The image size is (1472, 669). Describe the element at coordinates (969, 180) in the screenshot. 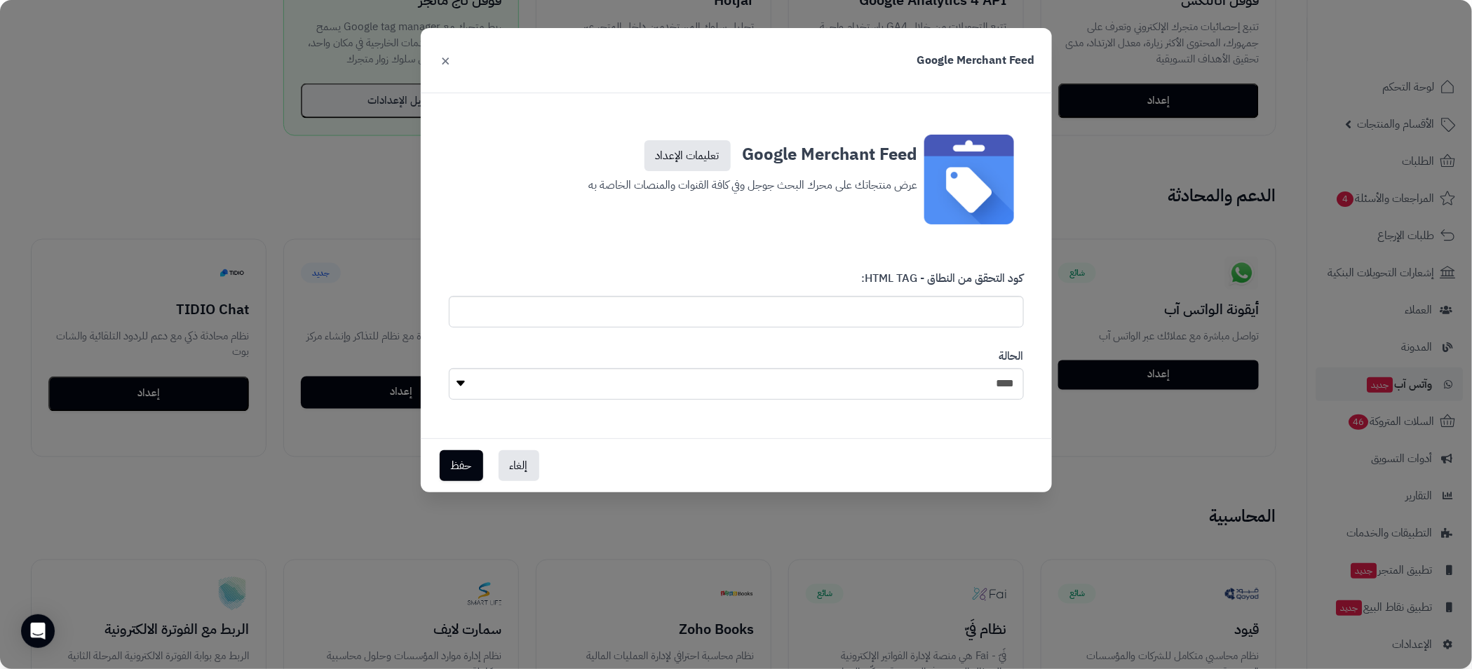

I see `img: MerchantFeed.png` at that location.